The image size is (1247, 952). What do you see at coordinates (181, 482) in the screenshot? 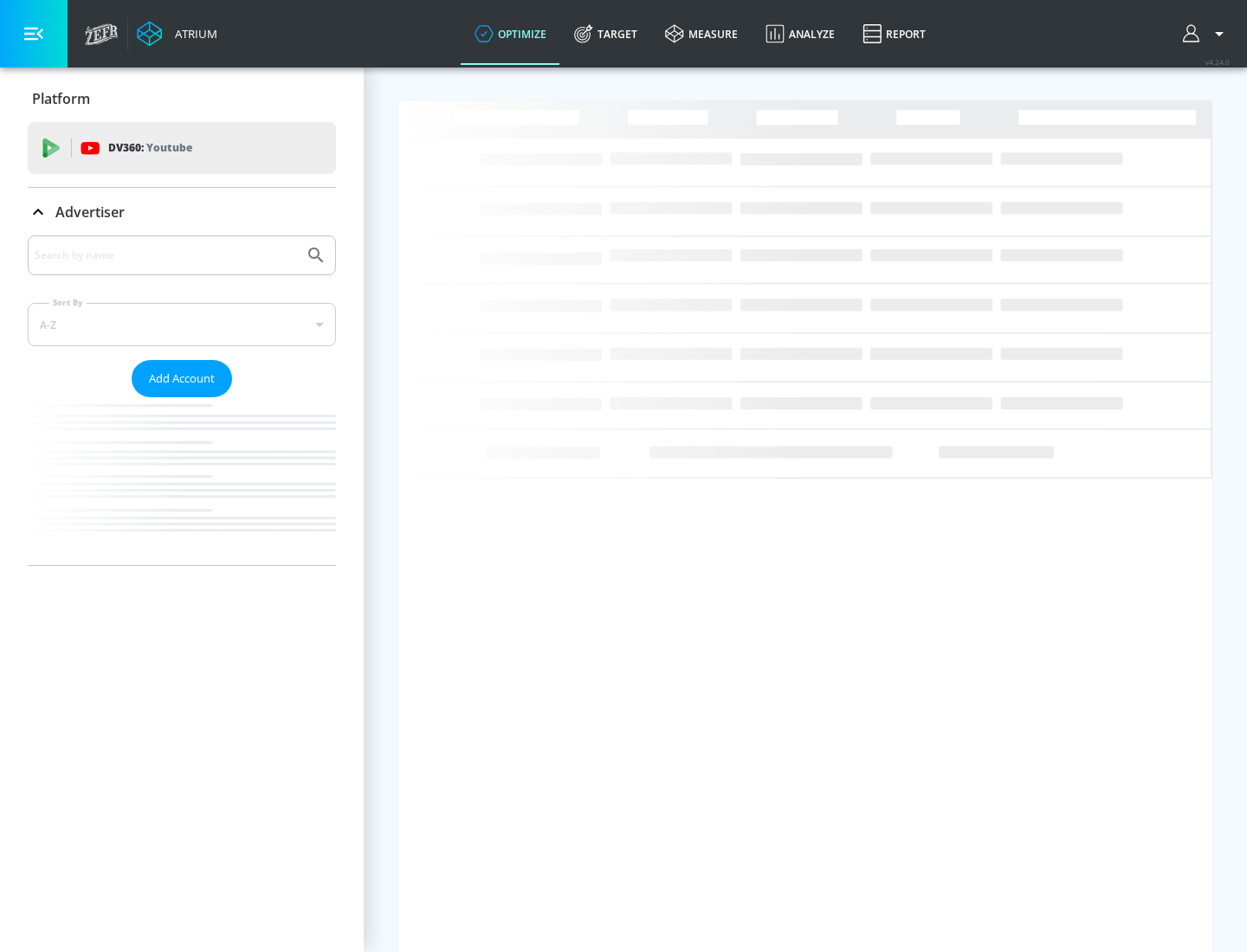
I see `nav: list of Advertiser` at bounding box center [181, 482].